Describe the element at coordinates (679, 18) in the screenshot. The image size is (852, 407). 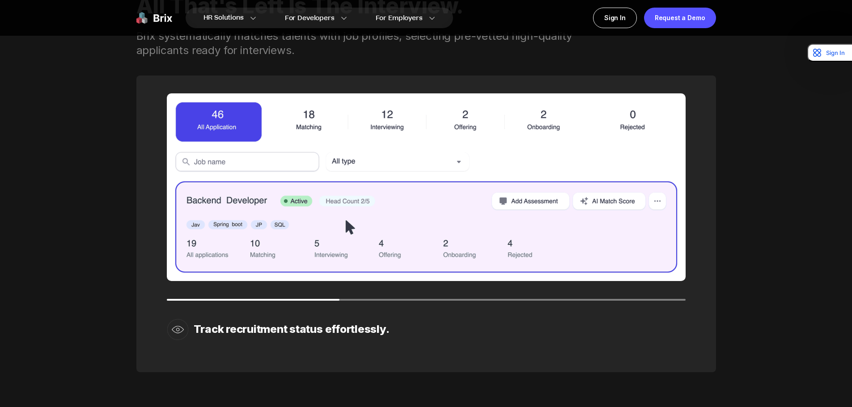
I see `a: Request a Demo` at that location.